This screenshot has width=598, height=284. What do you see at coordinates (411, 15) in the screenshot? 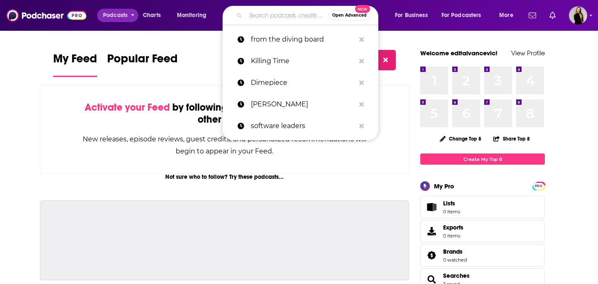
I see `span: For Business` at bounding box center [411, 15].